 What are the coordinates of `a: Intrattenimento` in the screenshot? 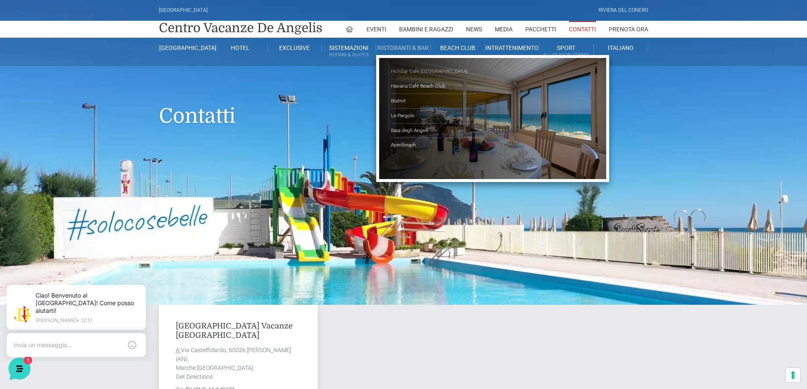 It's located at (512, 48).